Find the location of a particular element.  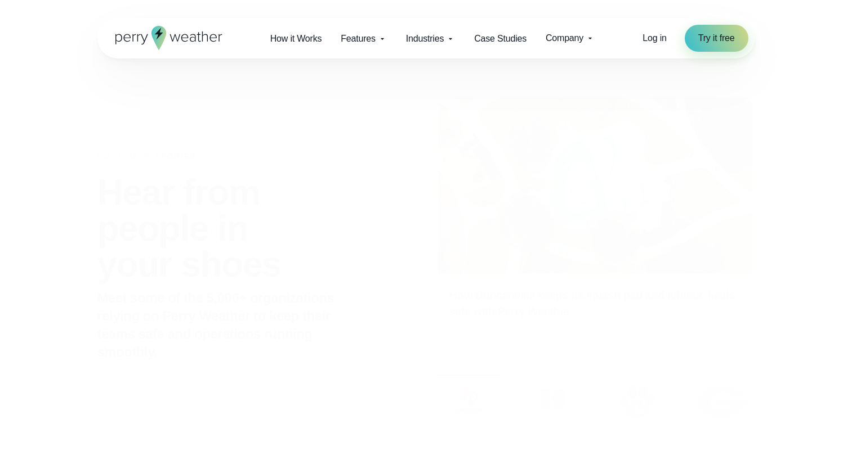

a: How it Works is located at coordinates (296, 38).